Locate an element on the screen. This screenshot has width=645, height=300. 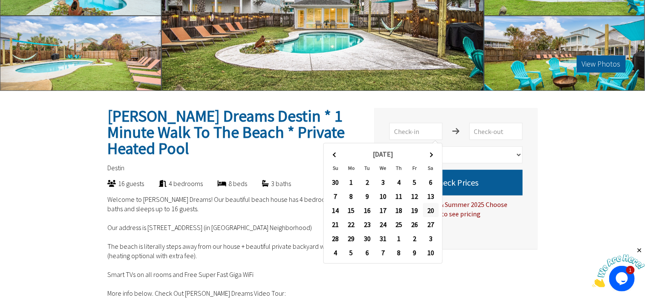
td: 12 is located at coordinates (415, 196).